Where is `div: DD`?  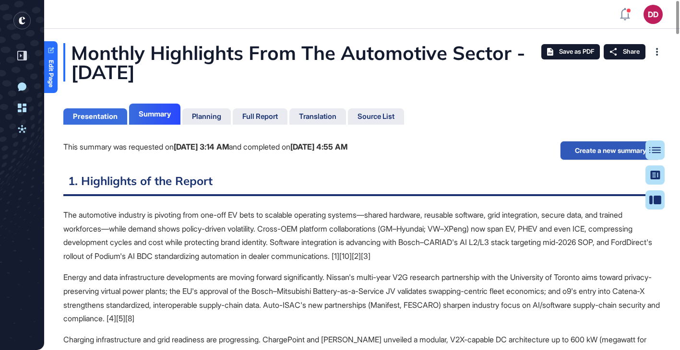
div: DD is located at coordinates (653, 14).